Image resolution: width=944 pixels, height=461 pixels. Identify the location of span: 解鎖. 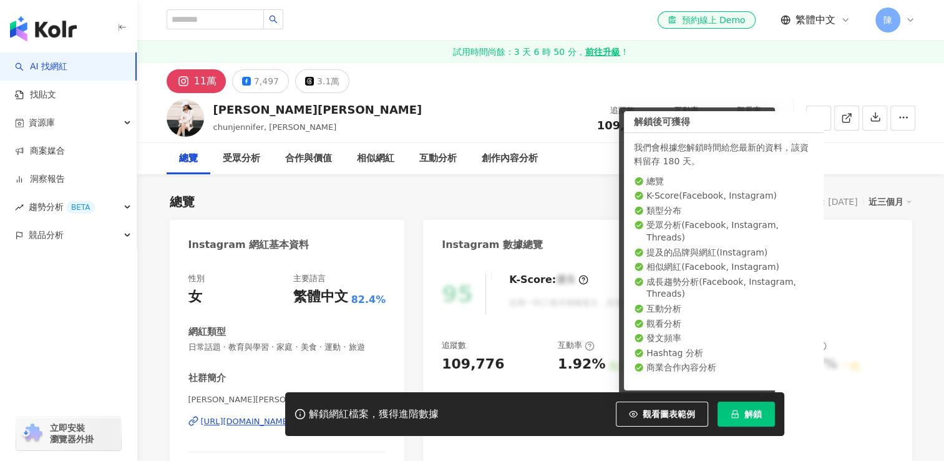
(753, 414).